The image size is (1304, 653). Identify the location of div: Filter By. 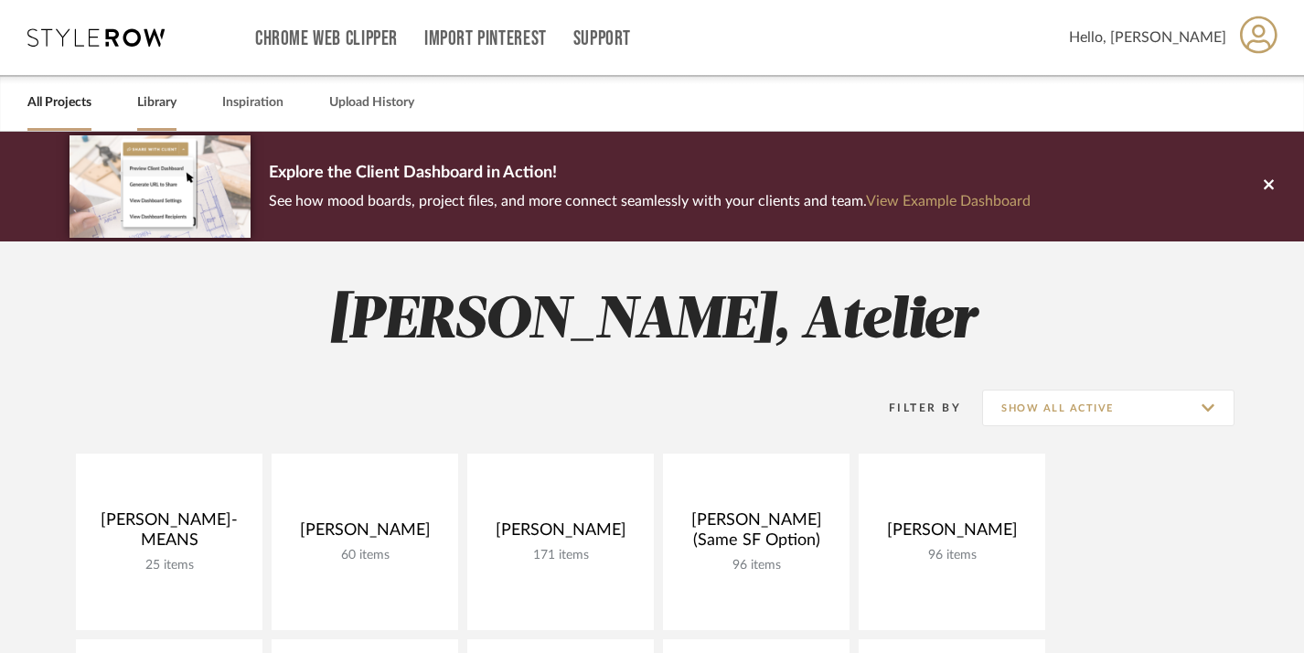
(913, 408).